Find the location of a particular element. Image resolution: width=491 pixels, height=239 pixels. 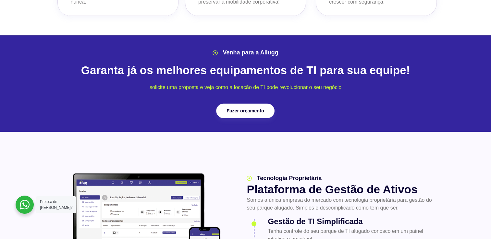

span: Fazer orçamento is located at coordinates (245, 111).